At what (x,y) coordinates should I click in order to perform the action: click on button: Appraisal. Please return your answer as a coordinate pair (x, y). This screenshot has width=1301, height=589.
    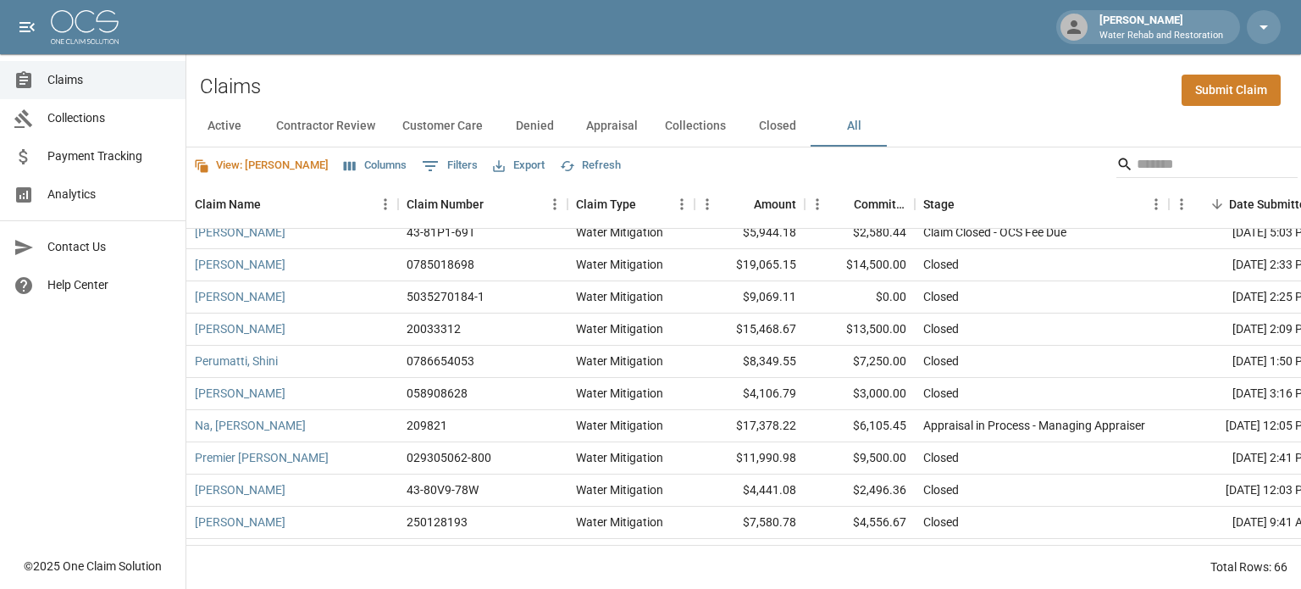
    Looking at the image, I should click on (612, 126).